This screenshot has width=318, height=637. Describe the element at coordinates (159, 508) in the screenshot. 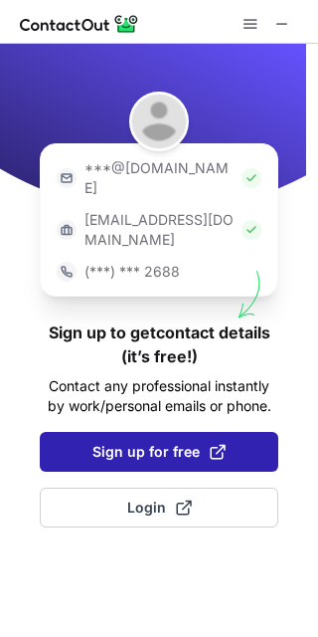

I see `button: Login` at that location.